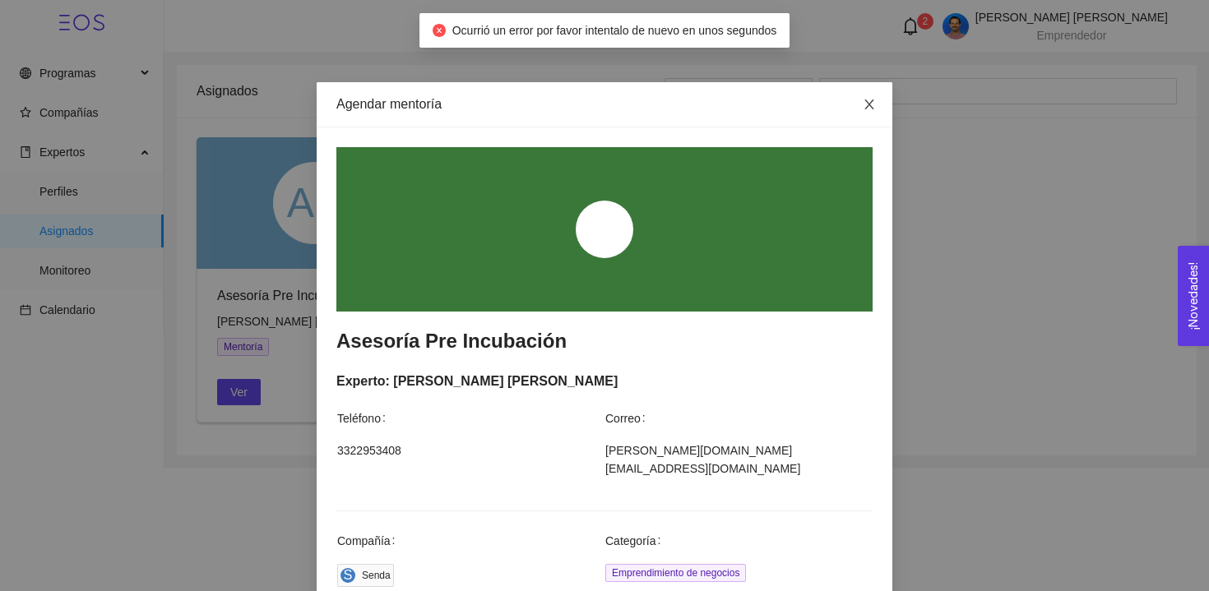 The height and width of the screenshot is (591, 1209). I want to click on span: Teléfono, so click(364, 419).